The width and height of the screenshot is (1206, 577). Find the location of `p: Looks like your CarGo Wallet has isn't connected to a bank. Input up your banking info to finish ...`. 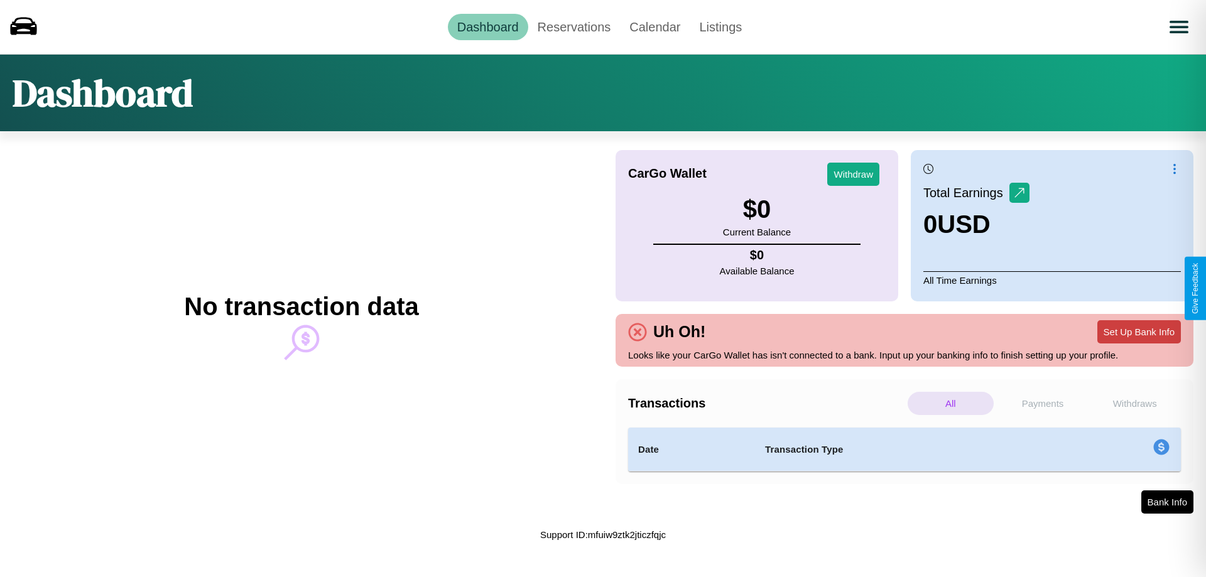

p: Looks like your CarGo Wallet has isn't connected to a bank. Input up your banking info to finish ... is located at coordinates (905, 355).